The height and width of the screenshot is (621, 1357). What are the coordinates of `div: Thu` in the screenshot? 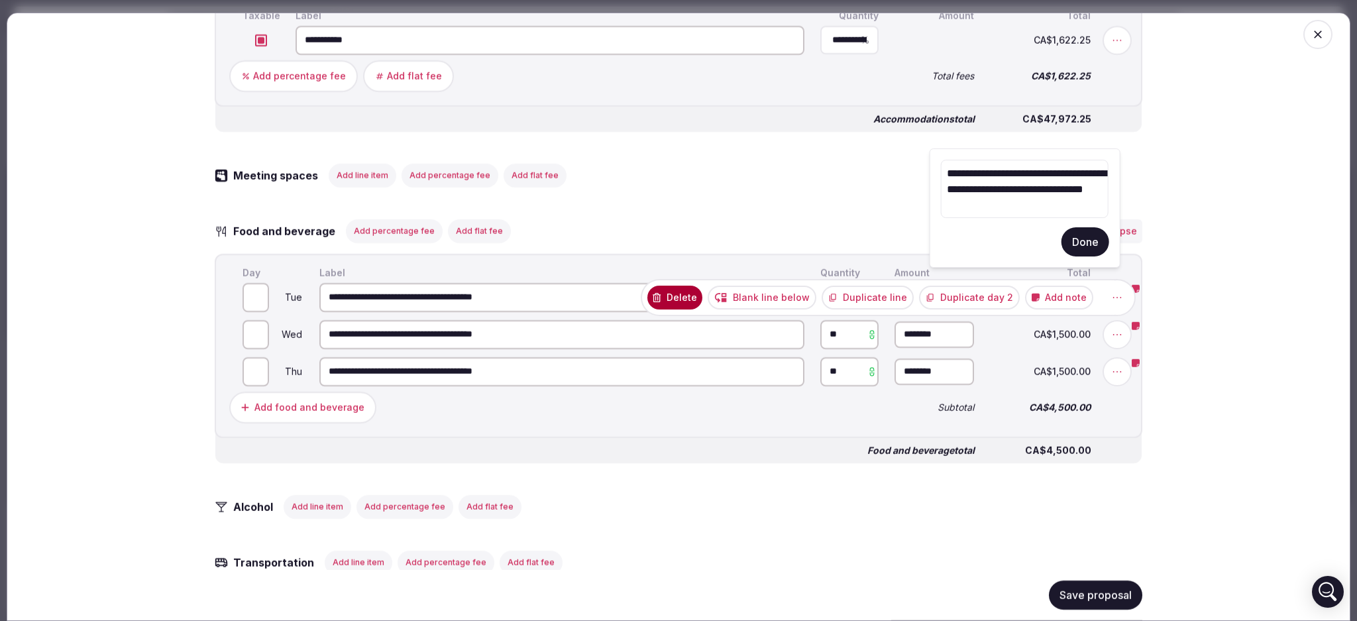 It's located at (287, 371).